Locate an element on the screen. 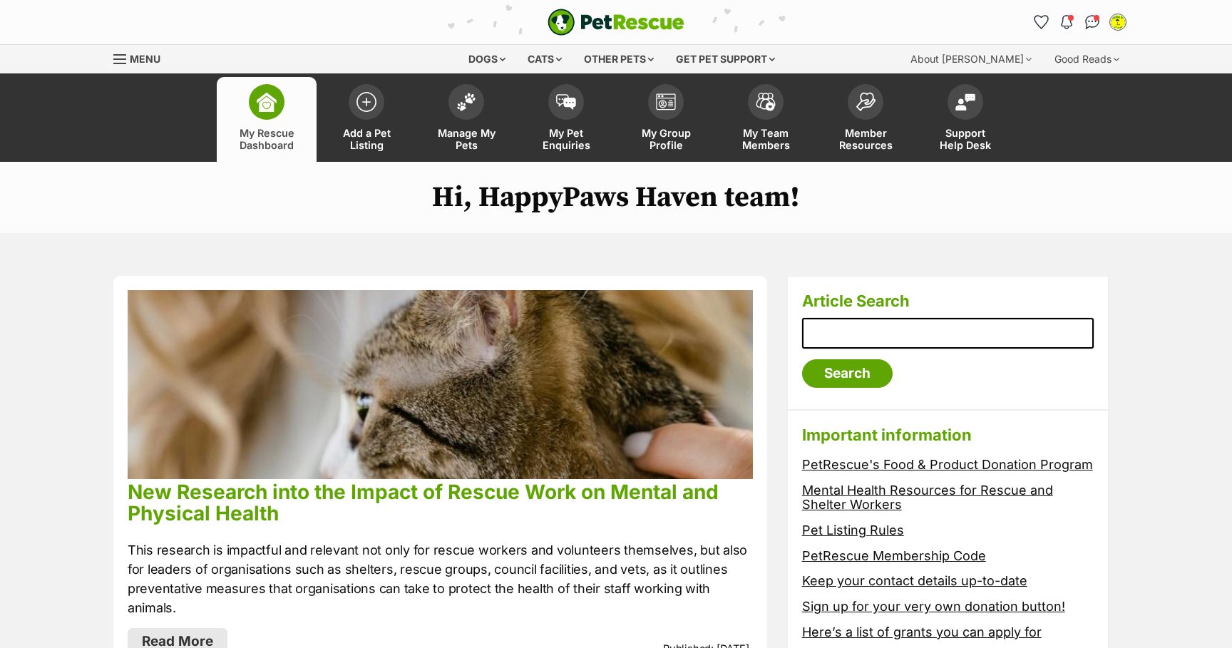  a: Member Resources is located at coordinates (865, 119).